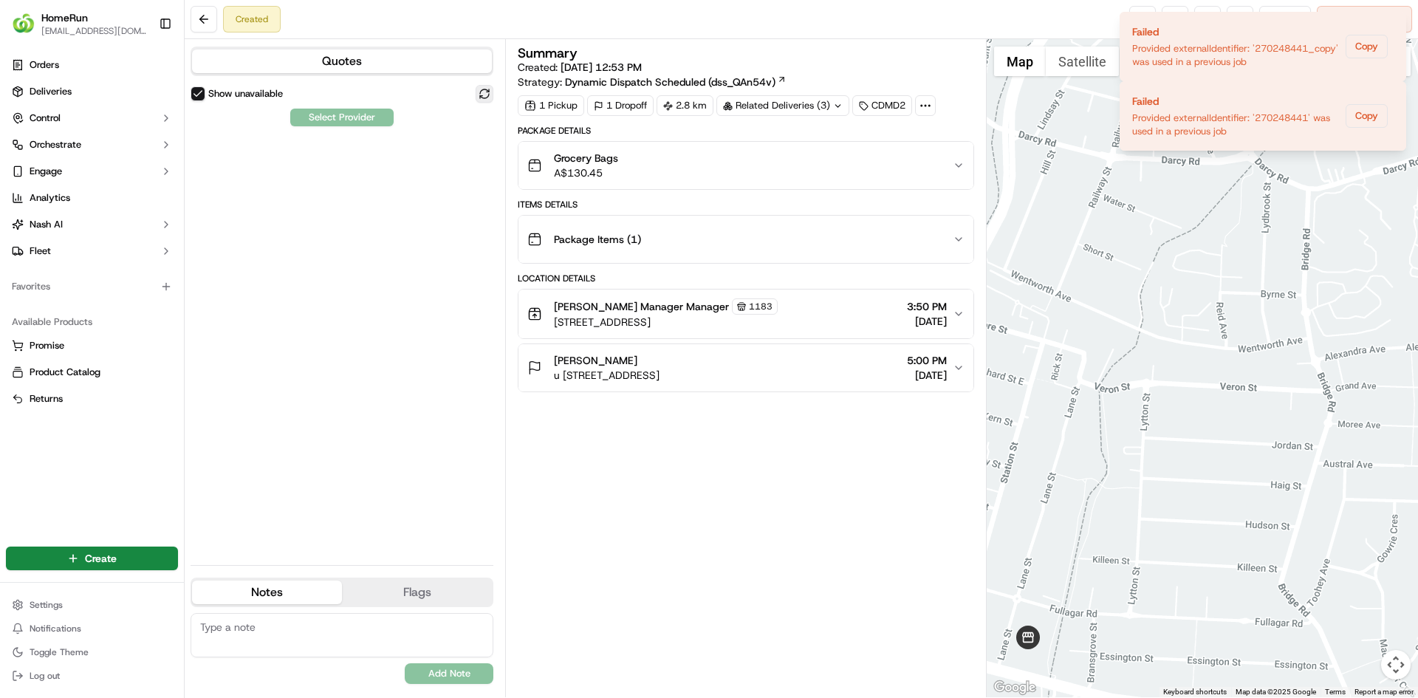 Image resolution: width=1418 pixels, height=698 pixels. Describe the element at coordinates (64, 18) in the screenshot. I see `button: HomeRun` at that location.